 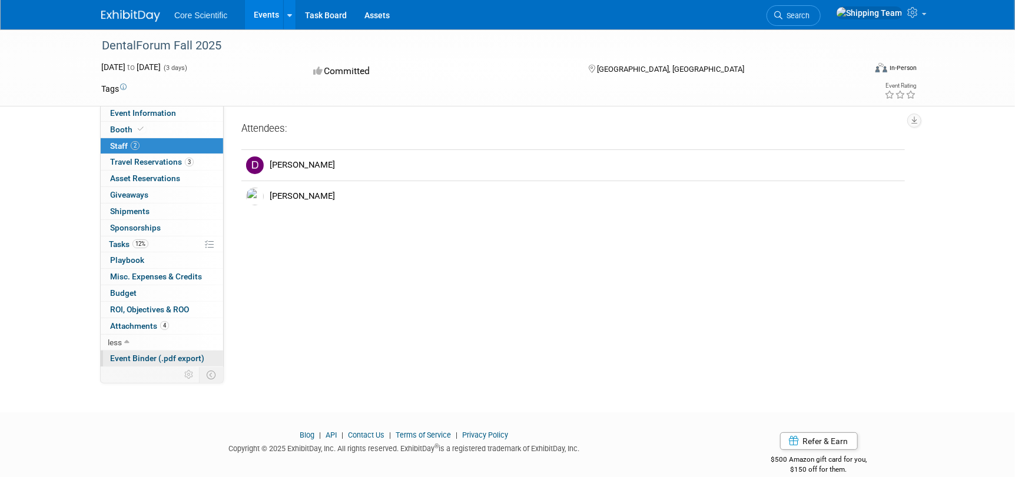 What do you see at coordinates (472, 46) in the screenshot?
I see `div: DentalForum Fall 2025` at bounding box center [472, 46].